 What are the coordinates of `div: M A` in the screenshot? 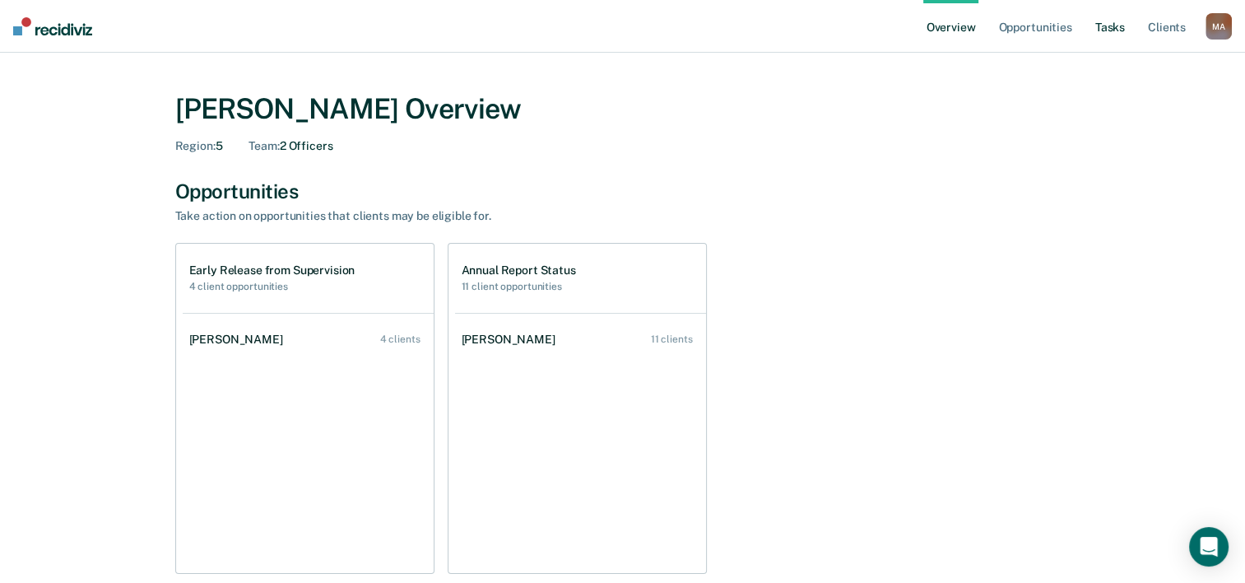 It's located at (1219, 26).